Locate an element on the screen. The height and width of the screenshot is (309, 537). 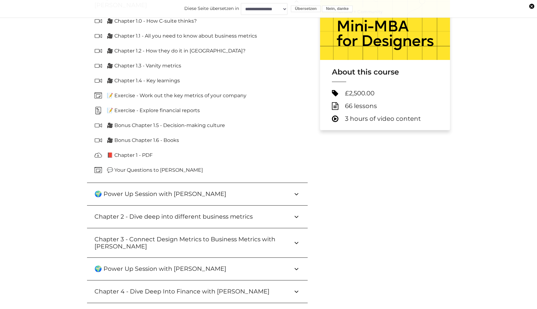
button: Chapter 2 - Dive deep into different business metrics is located at coordinates (197, 217).